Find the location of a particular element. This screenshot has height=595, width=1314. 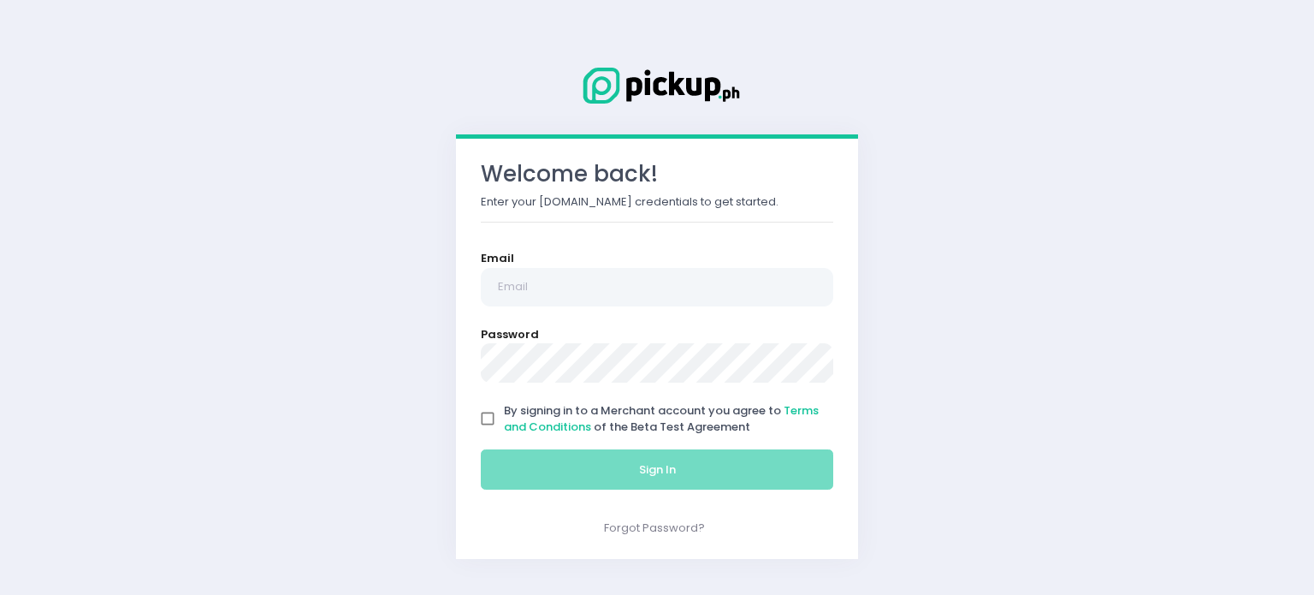

a: Forgot Password? is located at coordinates (654, 527).